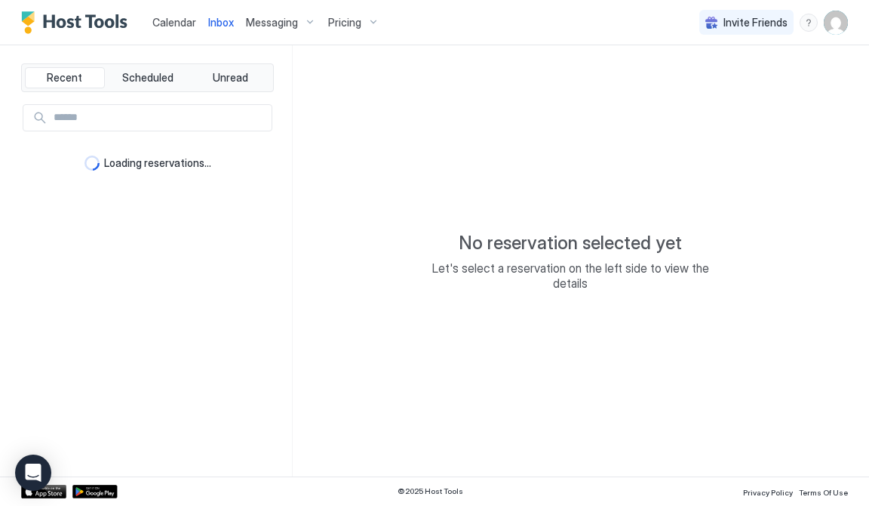  What do you see at coordinates (768, 492) in the screenshot?
I see `span: Privacy Policy` at bounding box center [768, 492].